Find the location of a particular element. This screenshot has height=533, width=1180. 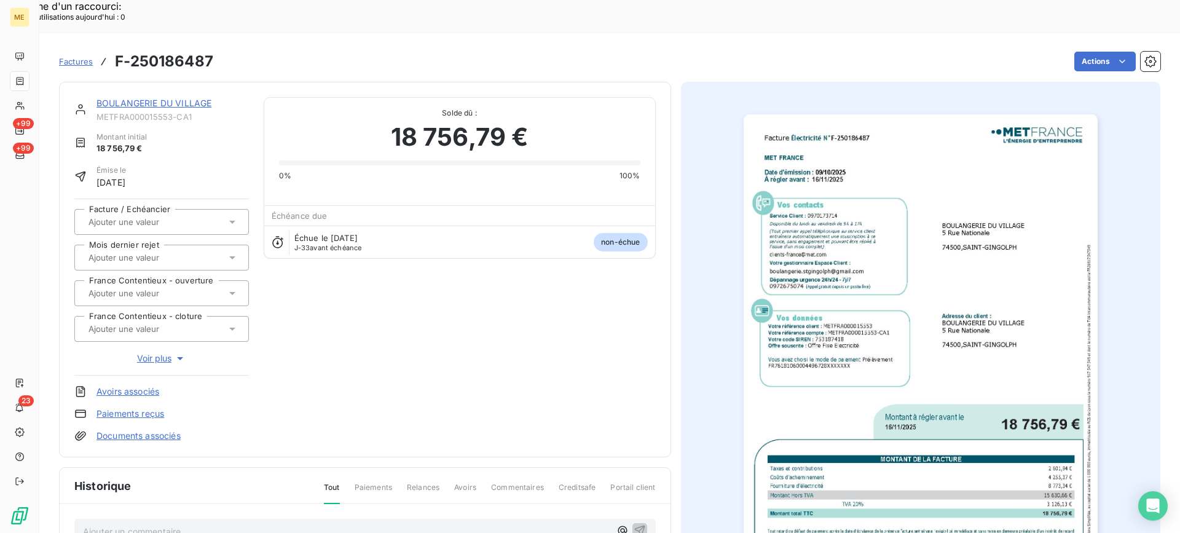

span: 100% is located at coordinates (630, 176).